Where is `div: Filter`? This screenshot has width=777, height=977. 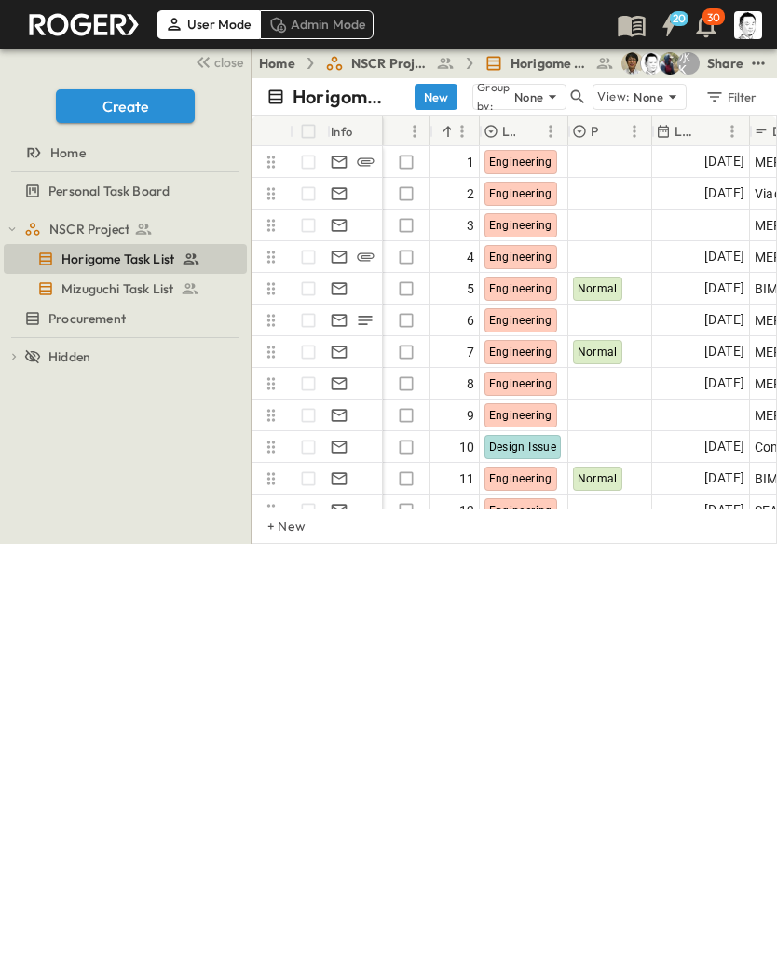 div: Filter is located at coordinates (730, 97).